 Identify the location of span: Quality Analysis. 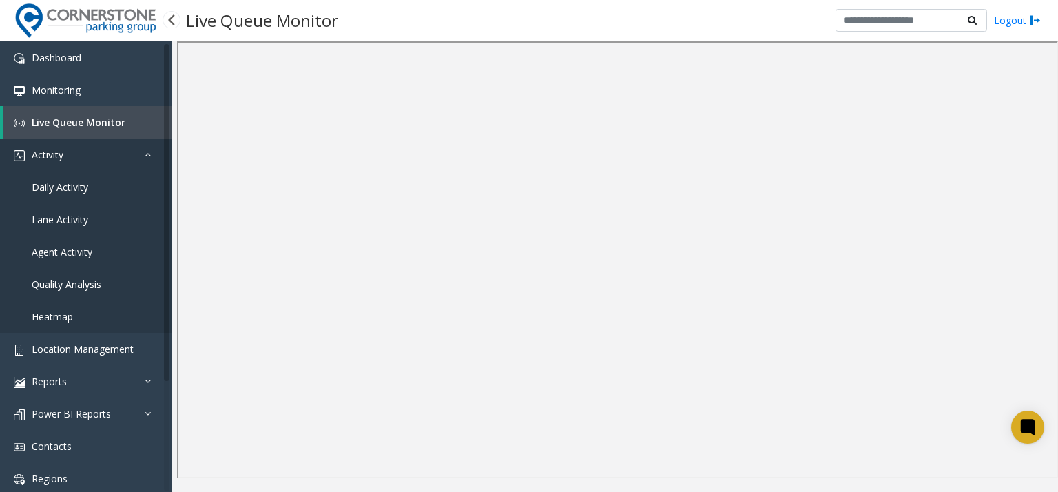
(66, 284).